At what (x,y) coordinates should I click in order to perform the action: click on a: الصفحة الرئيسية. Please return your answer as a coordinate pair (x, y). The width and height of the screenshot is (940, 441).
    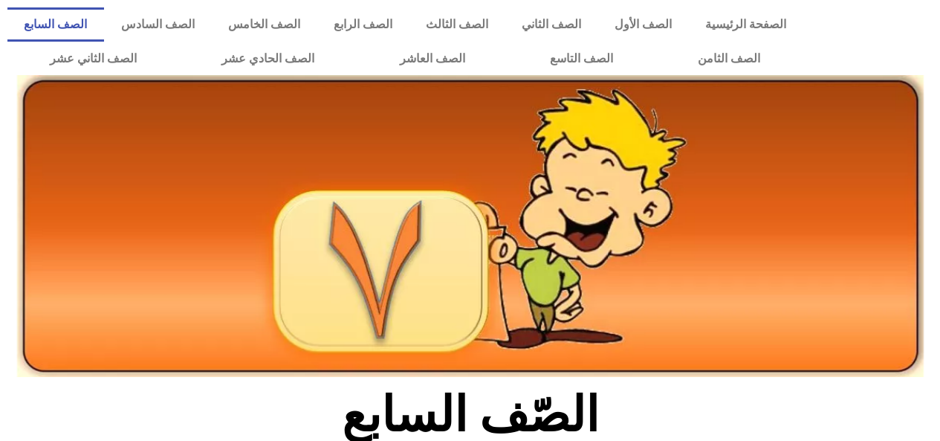
    Looking at the image, I should click on (745, 25).